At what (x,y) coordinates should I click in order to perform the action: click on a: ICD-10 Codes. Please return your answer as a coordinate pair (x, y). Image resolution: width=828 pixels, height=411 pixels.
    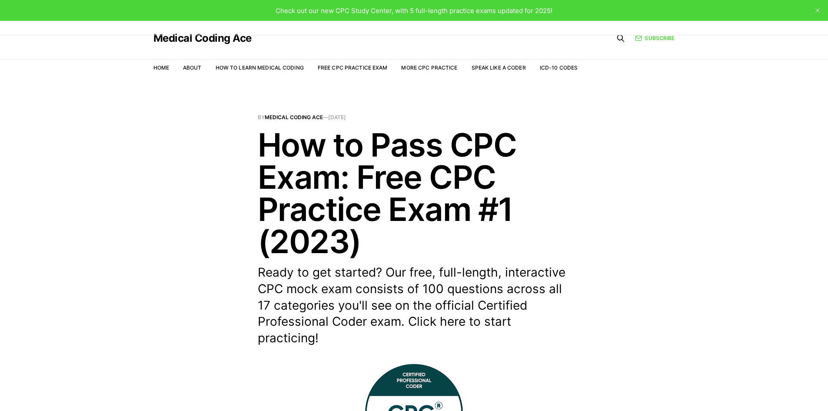
    Looking at the image, I should click on (559, 67).